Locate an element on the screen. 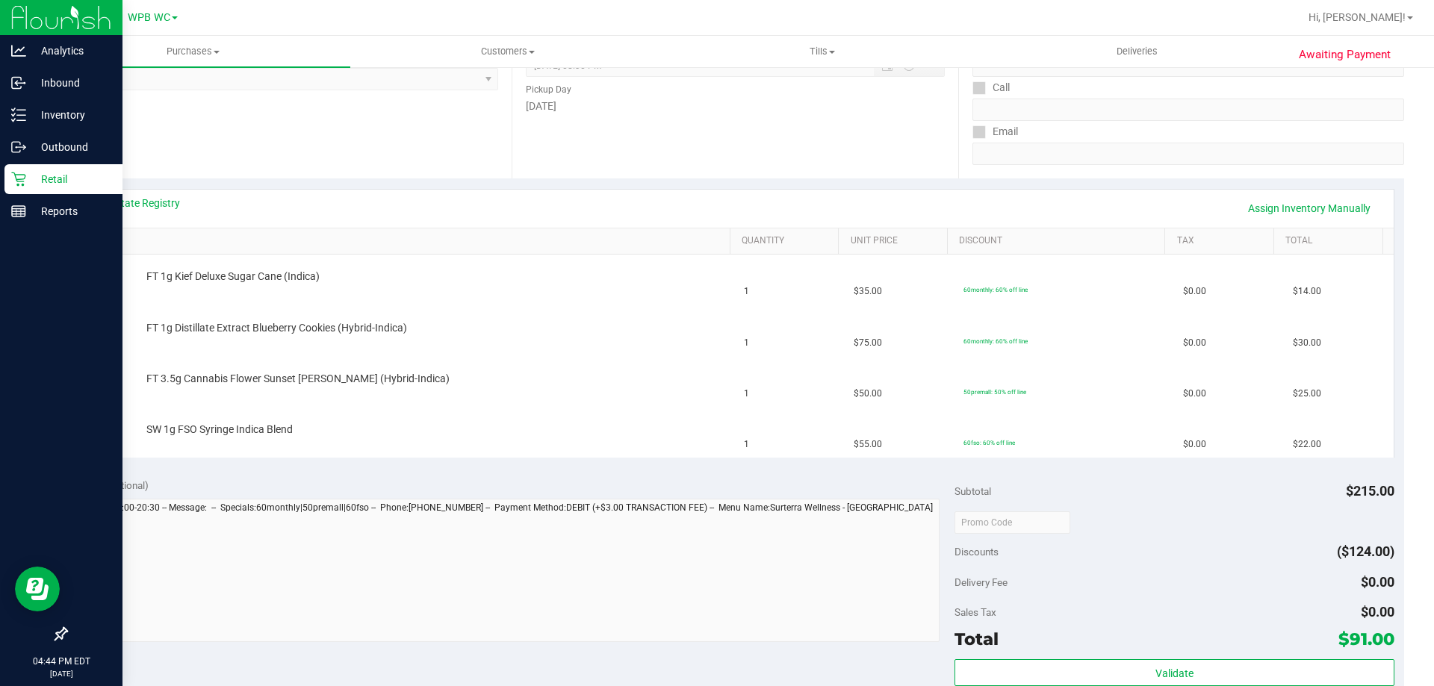 The image size is (1434, 686). span: Delivery Fee is located at coordinates (980, 582).